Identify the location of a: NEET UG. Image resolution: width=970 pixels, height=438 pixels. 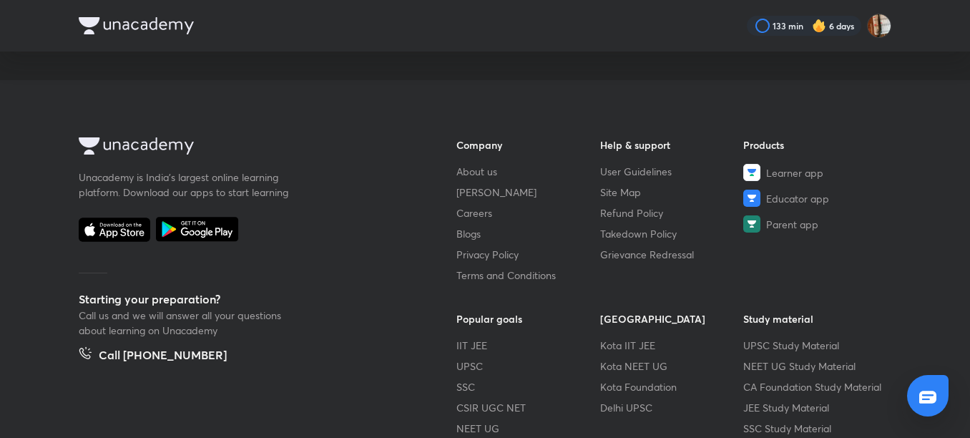
(528, 428).